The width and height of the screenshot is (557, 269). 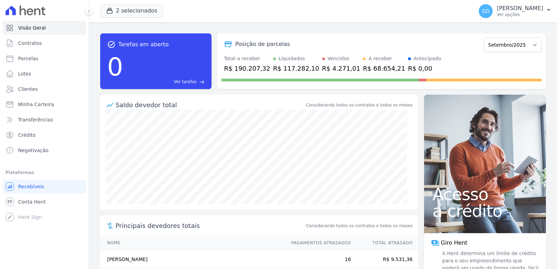 What do you see at coordinates (165, 82) in the screenshot?
I see `a: Ver tarefas east` at bounding box center [165, 82].